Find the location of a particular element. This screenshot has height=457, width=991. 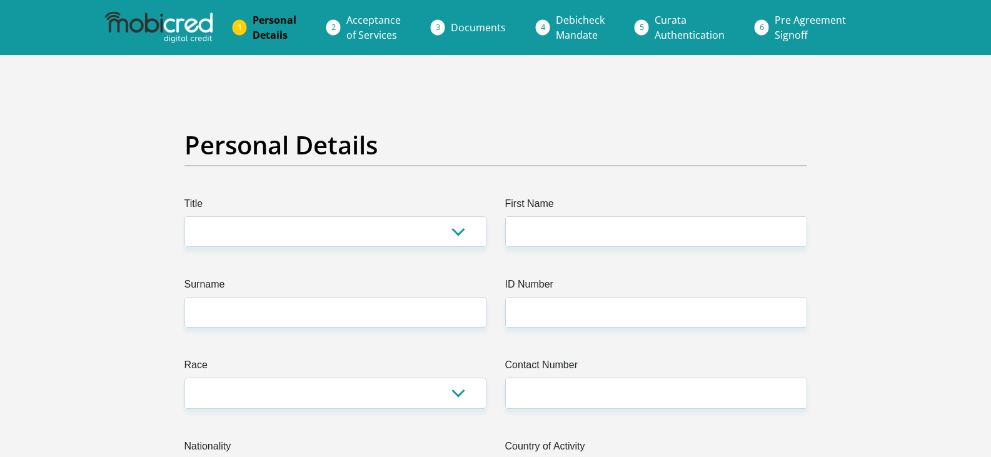

span: Debicheck Mandate is located at coordinates (580, 28).